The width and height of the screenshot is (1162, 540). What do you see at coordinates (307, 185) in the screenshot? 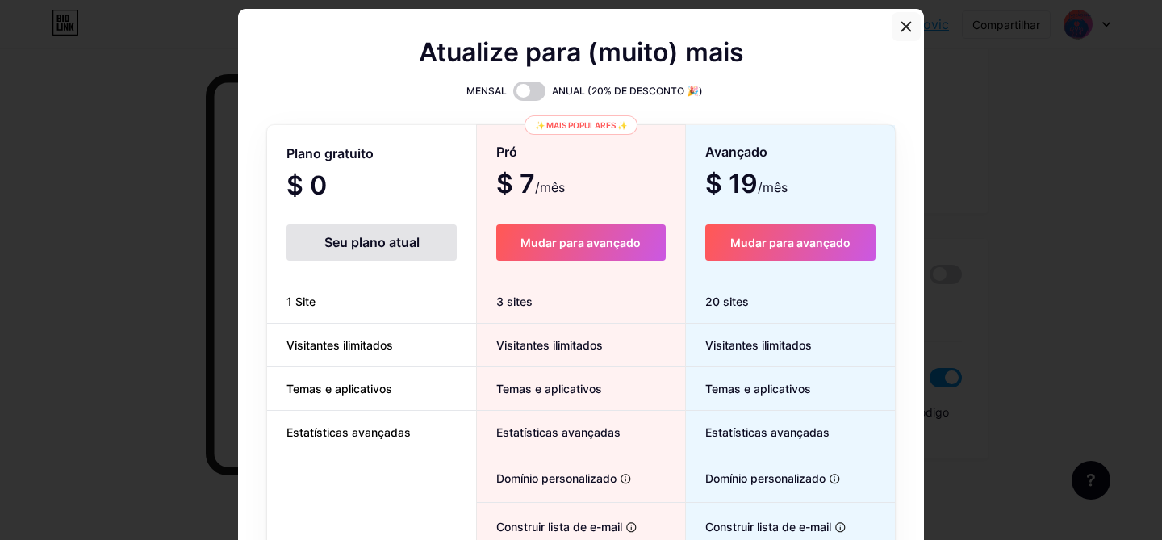
I see `font: $ 0` at bounding box center [307, 185].